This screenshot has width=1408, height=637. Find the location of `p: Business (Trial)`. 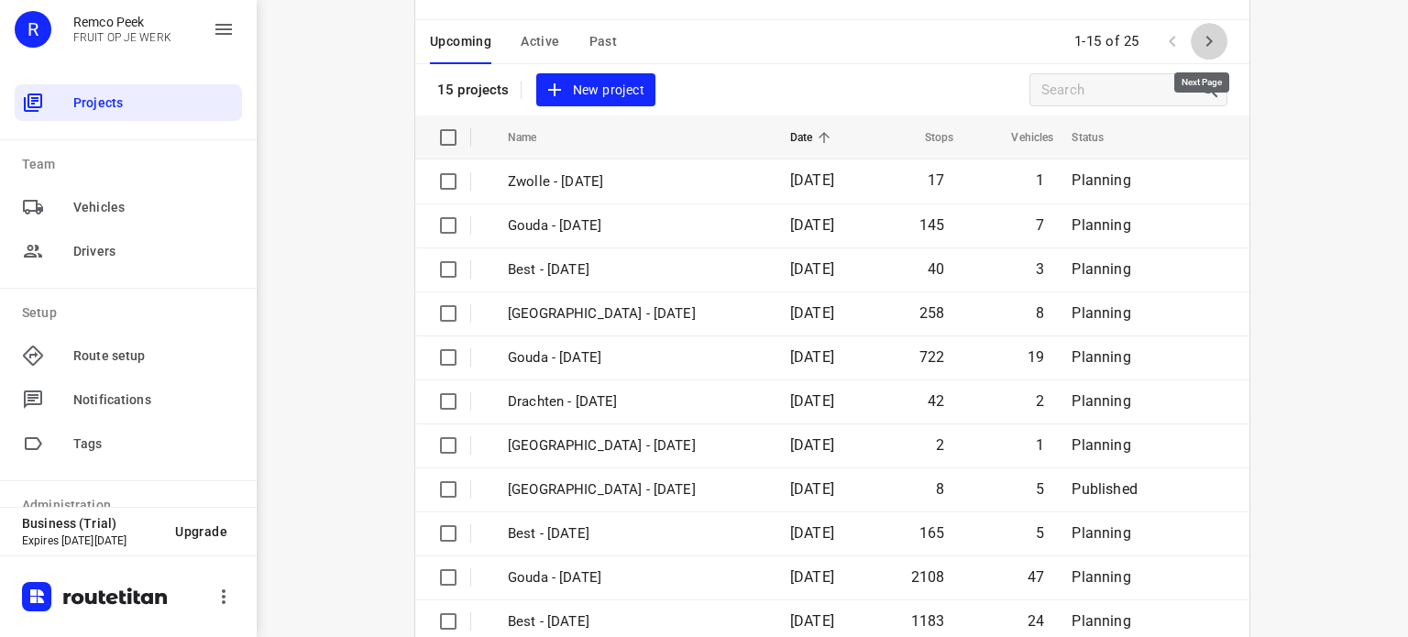

p: Business (Trial) is located at coordinates (91, 523).